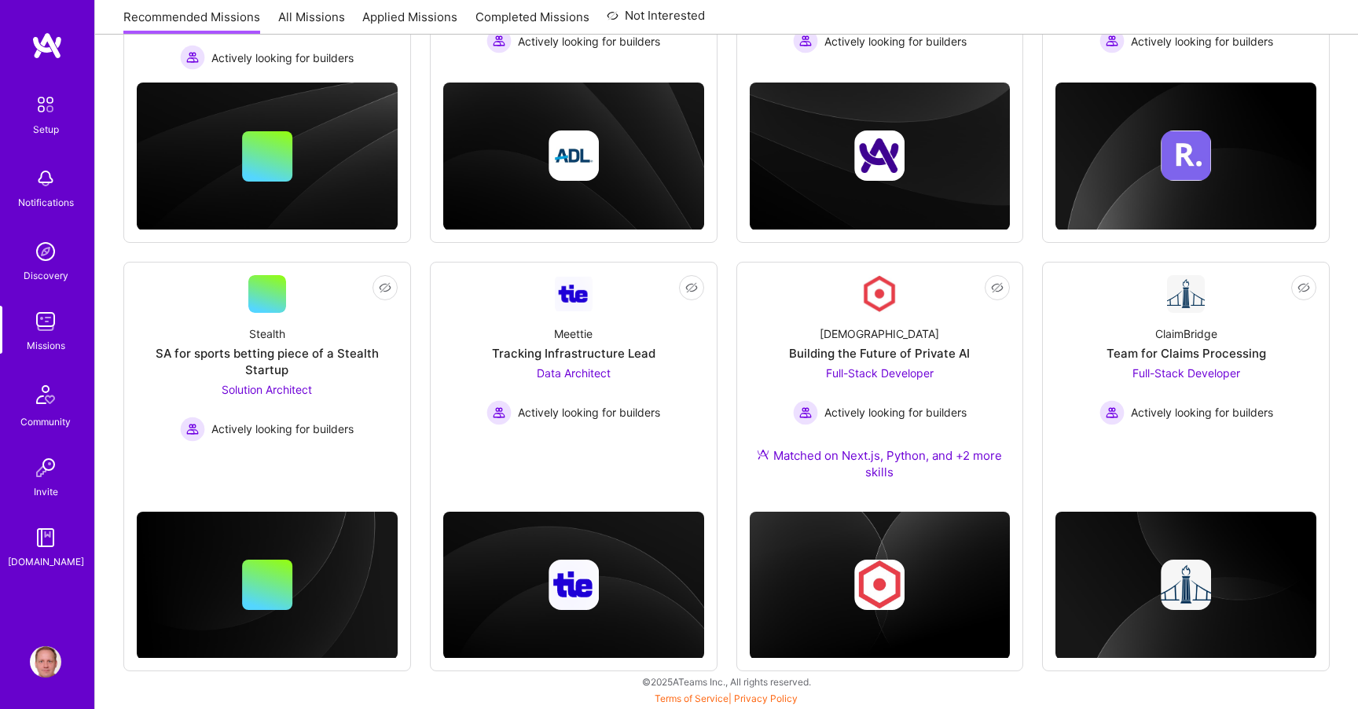  Describe the element at coordinates (574, 353) in the screenshot. I see `div: Tracking Infrastructure Lead` at that location.